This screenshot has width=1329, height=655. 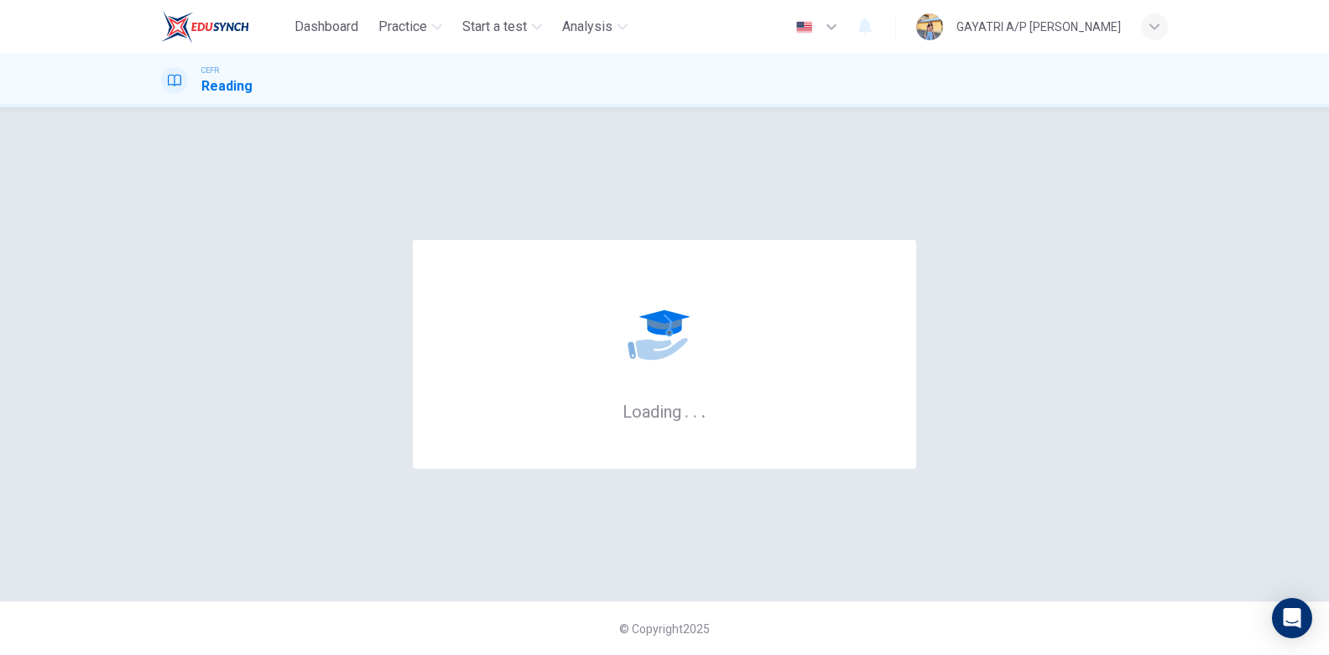 What do you see at coordinates (210, 70) in the screenshot?
I see `span: CEFR` at bounding box center [210, 70].